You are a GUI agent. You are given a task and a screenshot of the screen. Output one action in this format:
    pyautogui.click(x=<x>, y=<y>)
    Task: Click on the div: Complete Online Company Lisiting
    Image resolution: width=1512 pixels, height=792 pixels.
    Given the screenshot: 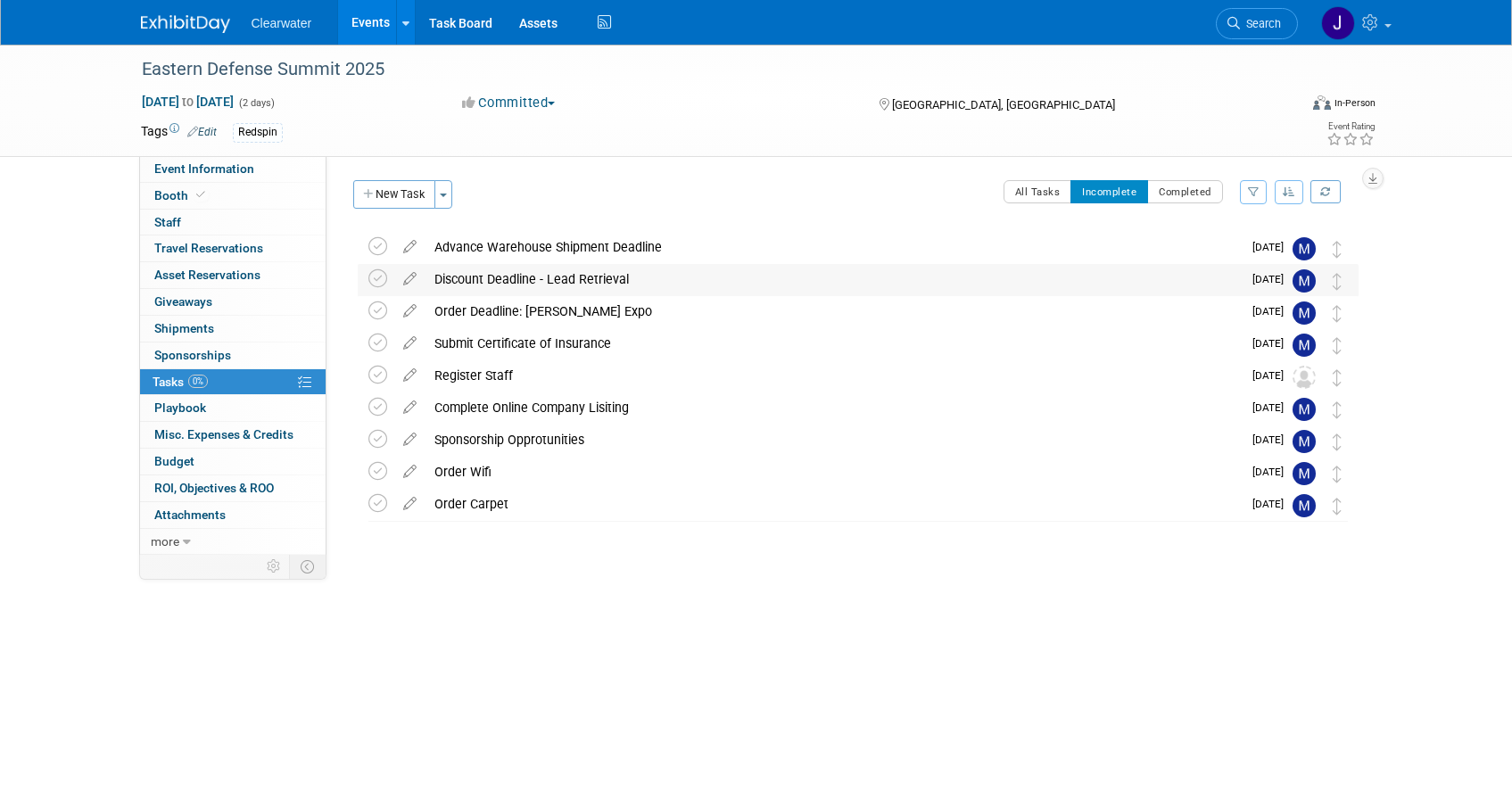 What is the action you would take?
    pyautogui.click(x=833, y=408)
    